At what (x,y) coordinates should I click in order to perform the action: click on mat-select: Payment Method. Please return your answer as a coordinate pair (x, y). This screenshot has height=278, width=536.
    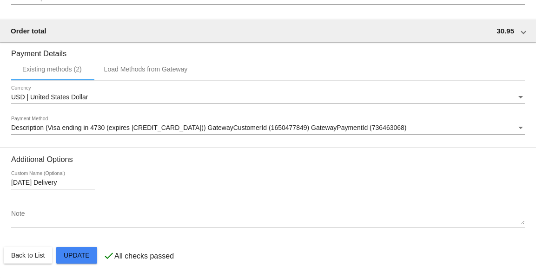
    Looking at the image, I should click on (268, 128).